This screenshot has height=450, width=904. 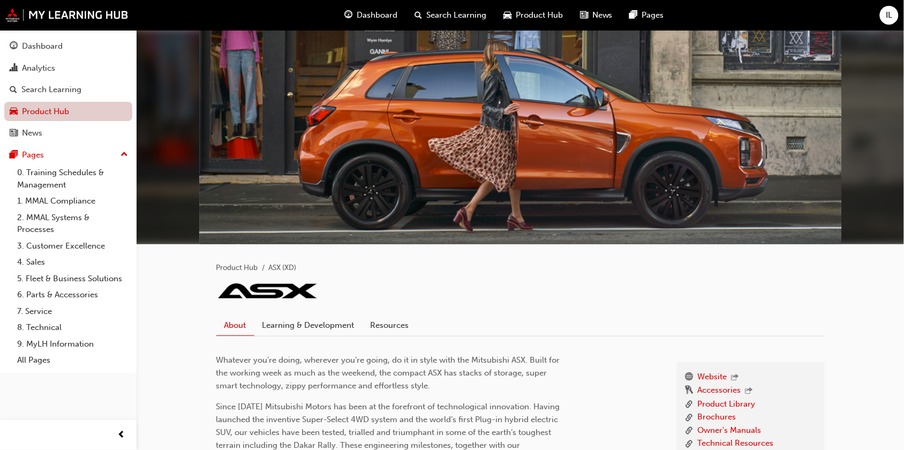 I want to click on a: Analytics, so click(x=68, y=68).